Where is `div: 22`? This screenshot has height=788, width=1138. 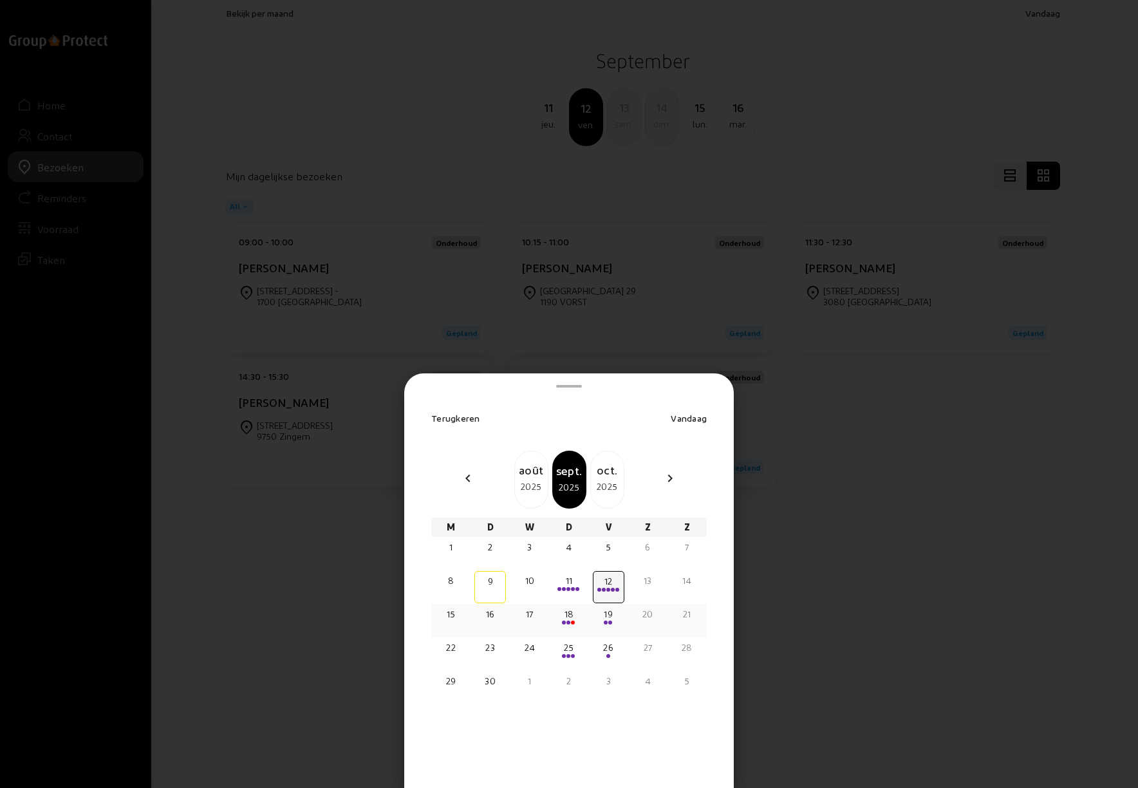
div: 22 is located at coordinates (451, 648).